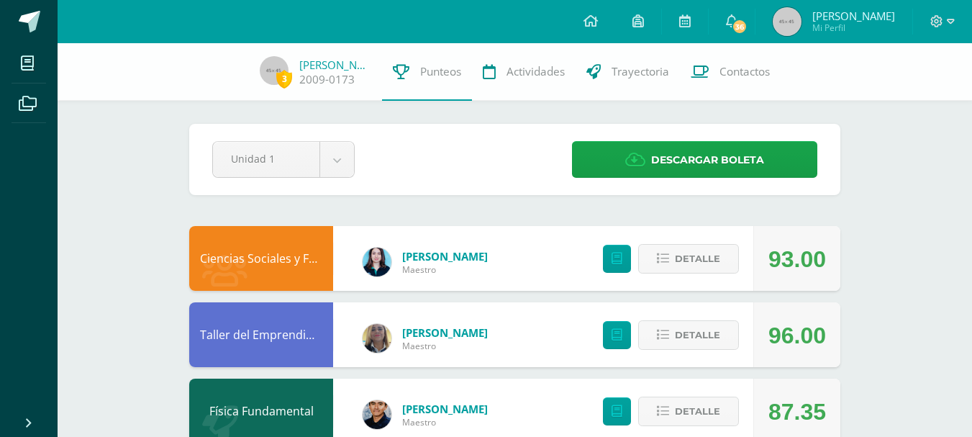 The height and width of the screenshot is (437, 972). Describe the element at coordinates (377, 414) in the screenshot. I see `img: 118ee4e8e89fd28cfd44e91cd8d7a532.png` at that location.